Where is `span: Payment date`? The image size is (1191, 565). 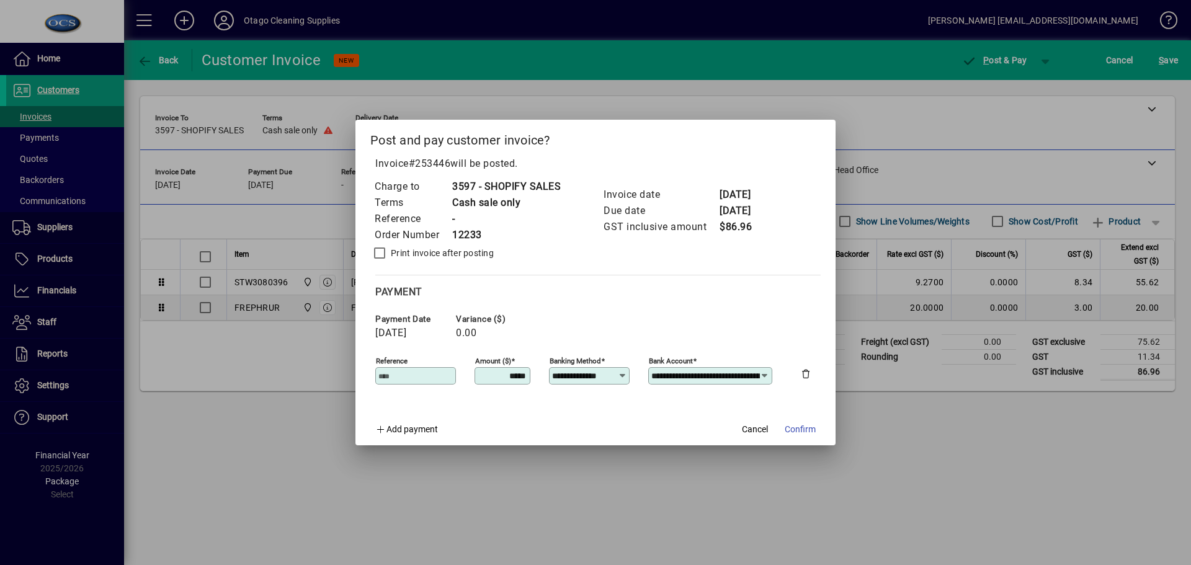
span: Payment date is located at coordinates (412, 319).